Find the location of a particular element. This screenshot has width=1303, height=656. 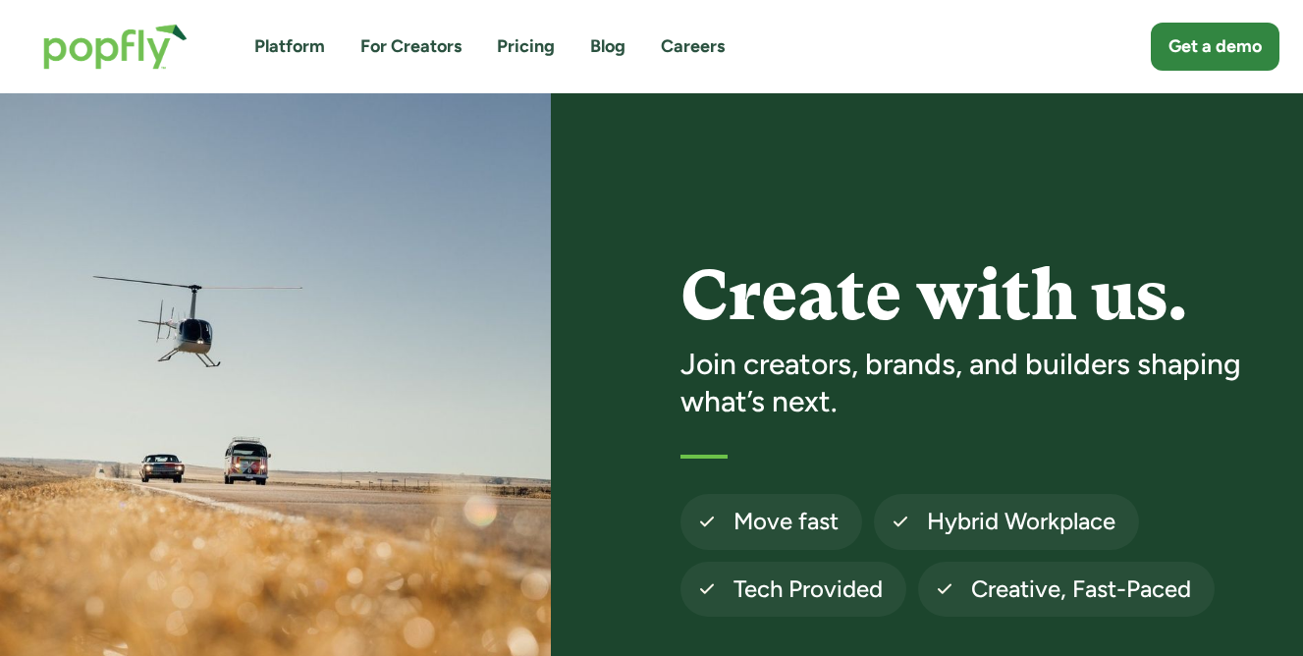

a: home is located at coordinates (115, 46).